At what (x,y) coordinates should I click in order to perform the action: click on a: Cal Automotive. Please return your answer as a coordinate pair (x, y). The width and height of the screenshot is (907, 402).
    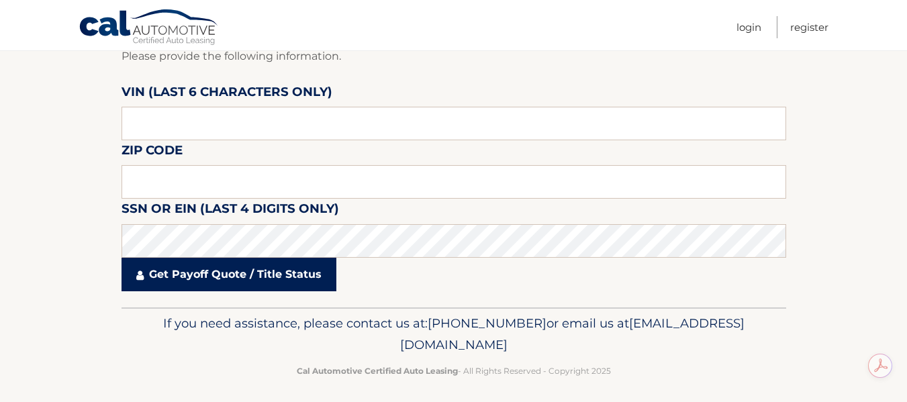
    Looking at the image, I should click on (149, 28).